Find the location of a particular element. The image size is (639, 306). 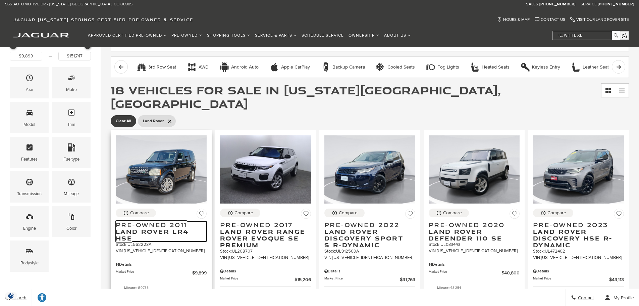

button: Android AutoAndroid Auto is located at coordinates (239, 67).